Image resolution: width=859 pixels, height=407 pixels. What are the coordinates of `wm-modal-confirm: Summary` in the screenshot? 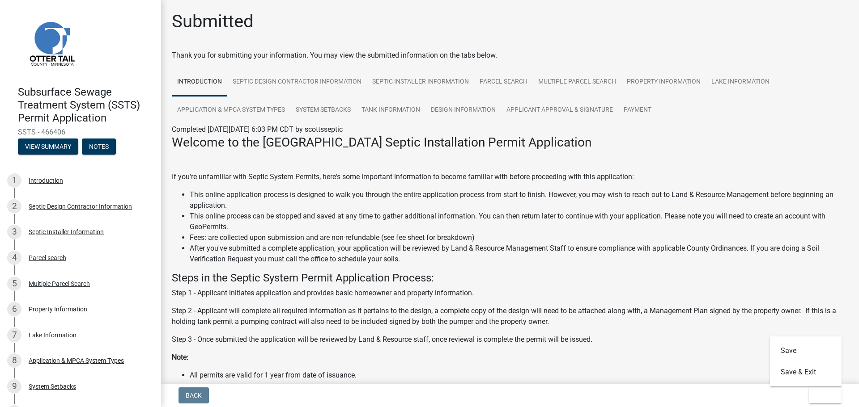 It's located at (48, 148).